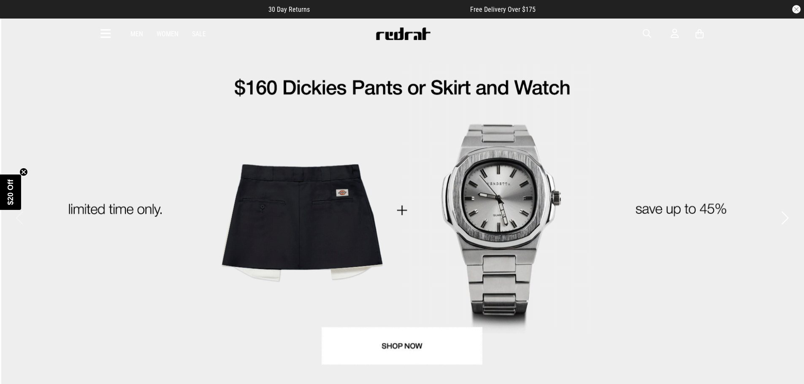 The width and height of the screenshot is (804, 384). What do you see at coordinates (24, 172) in the screenshot?
I see `button: Close teaser` at bounding box center [24, 172].